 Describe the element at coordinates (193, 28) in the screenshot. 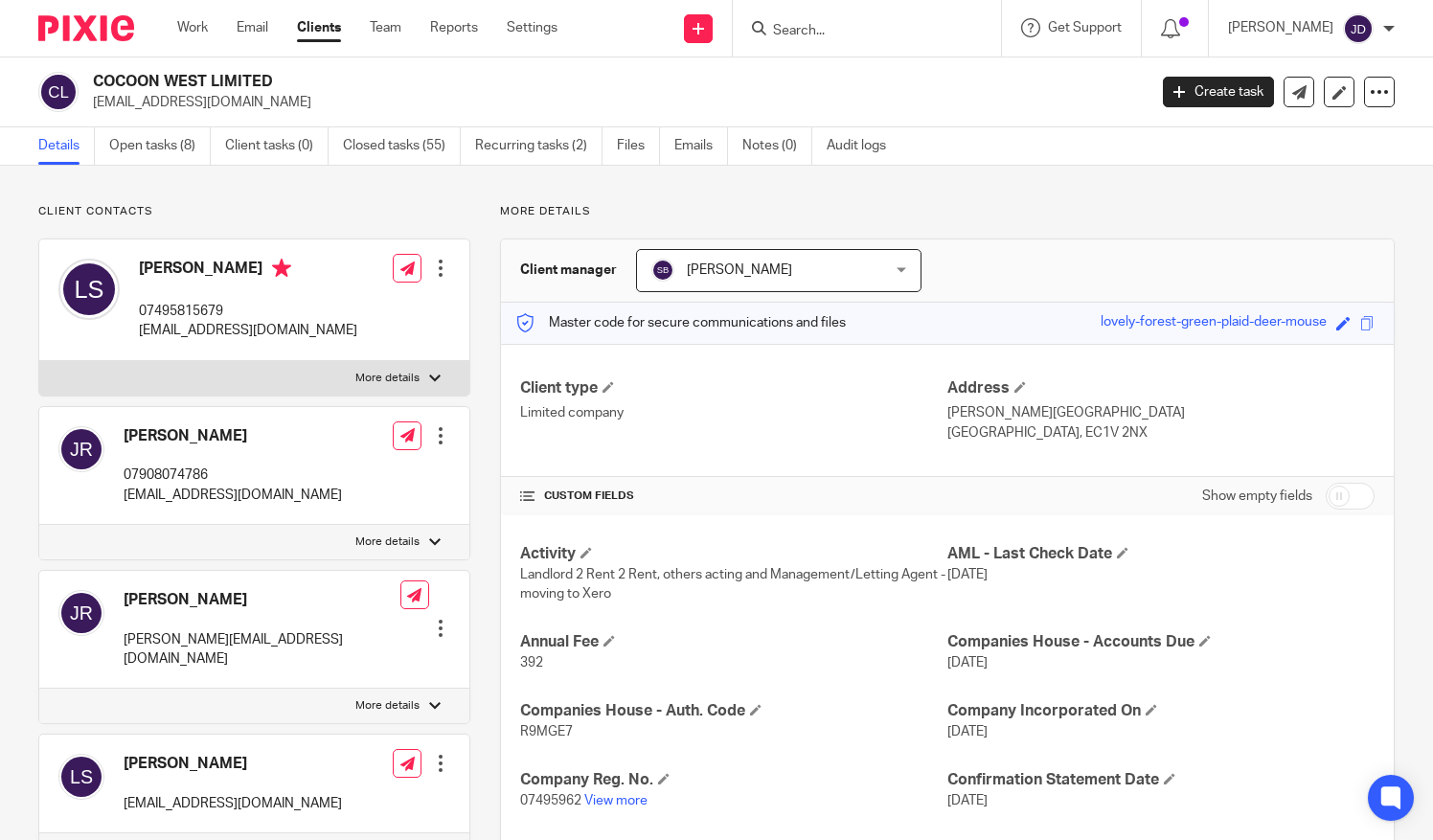

I see `a: Work` at that location.